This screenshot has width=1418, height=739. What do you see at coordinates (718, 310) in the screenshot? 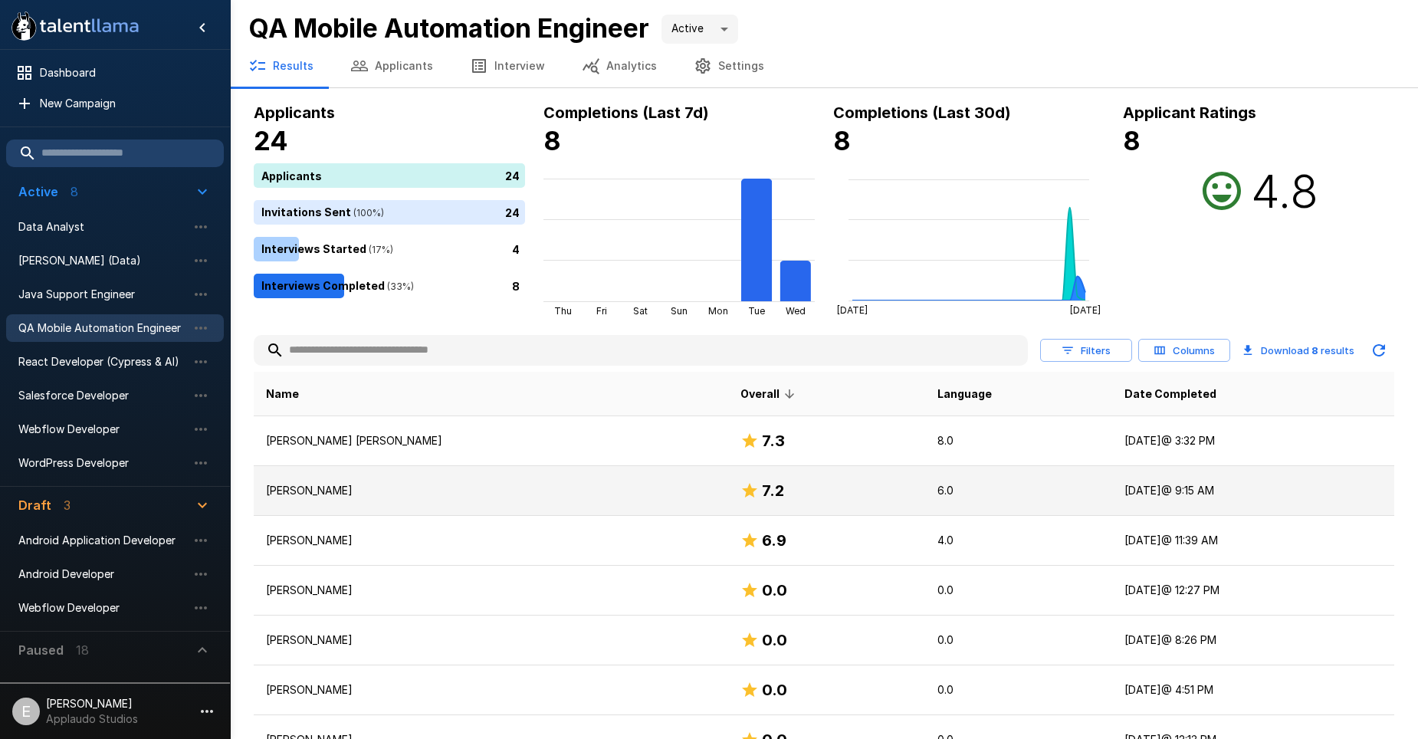
I see `tspan: Mon` at bounding box center [718, 310].